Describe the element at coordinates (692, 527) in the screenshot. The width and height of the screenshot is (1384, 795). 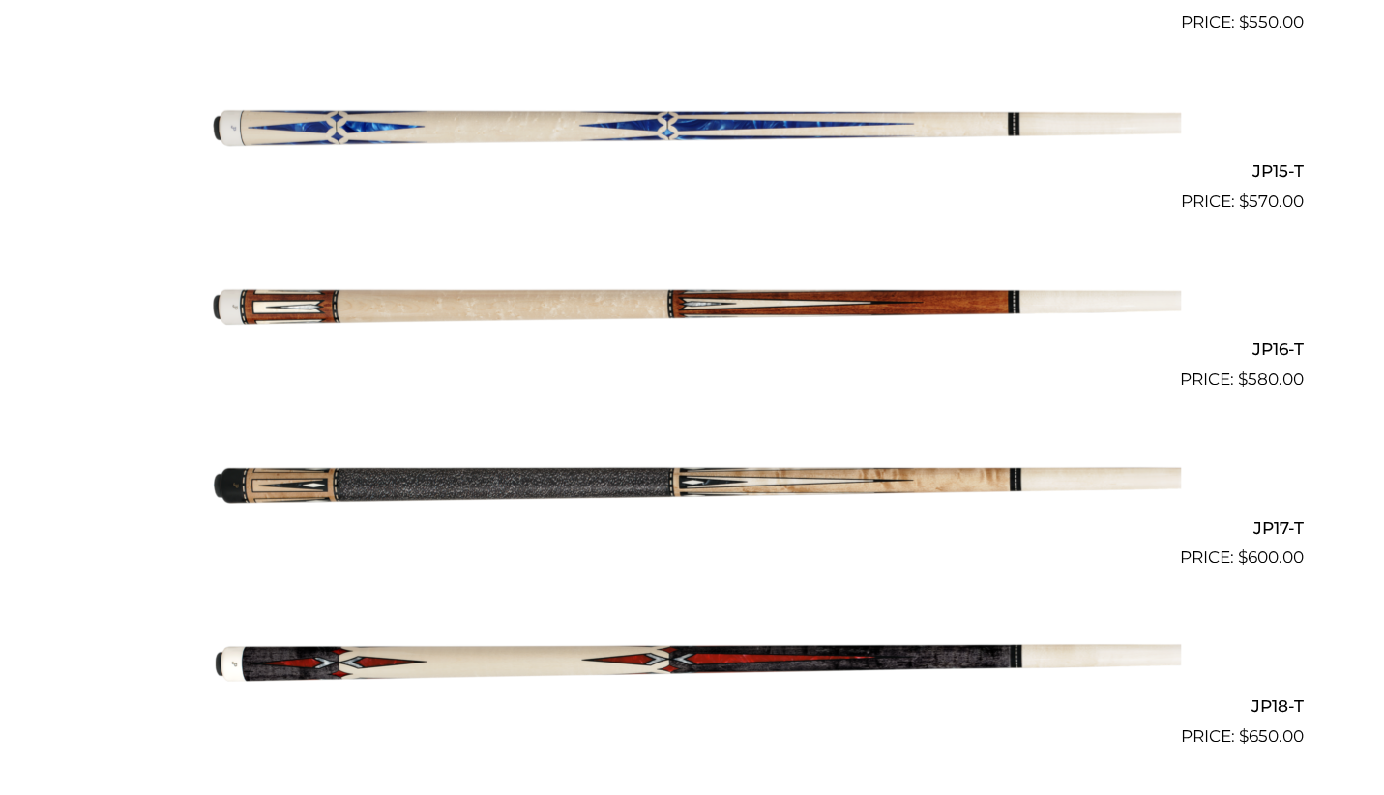
I see `h2: JP17-T` at that location.